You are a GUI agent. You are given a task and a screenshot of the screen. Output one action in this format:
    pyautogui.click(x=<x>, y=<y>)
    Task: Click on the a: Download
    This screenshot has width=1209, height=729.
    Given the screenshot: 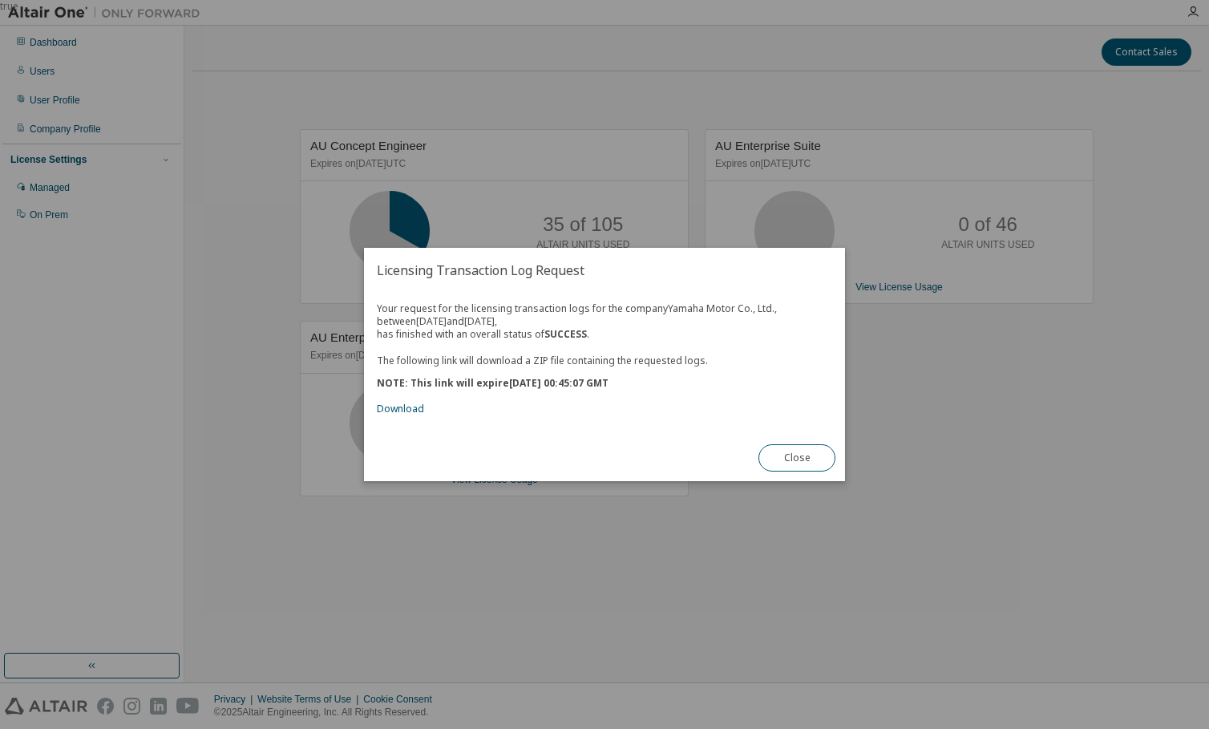 What is the action you would take?
    pyautogui.click(x=400, y=408)
    